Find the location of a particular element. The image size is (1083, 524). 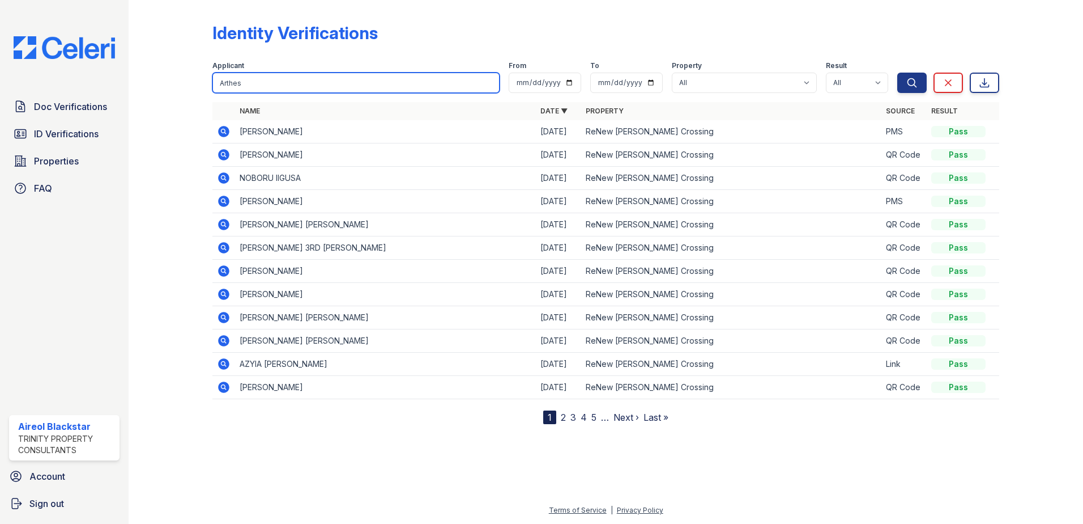

a: Next › is located at coordinates (626, 417).